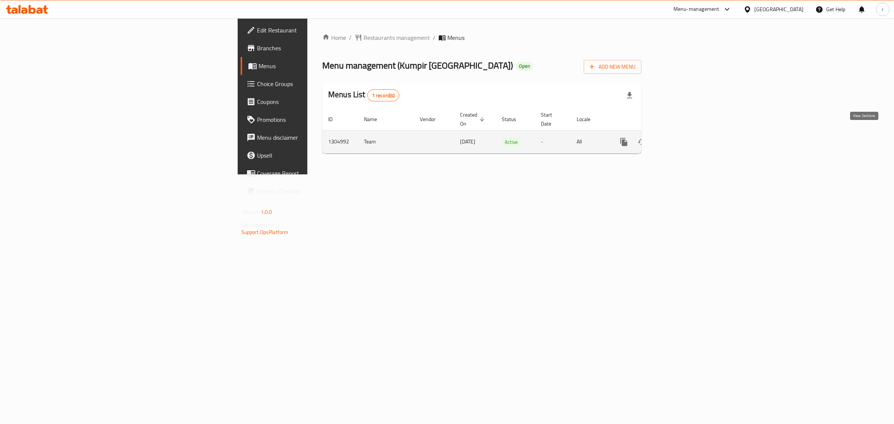  What do you see at coordinates (314, 120) in the screenshot?
I see `a: Promotions` at bounding box center [314, 120].